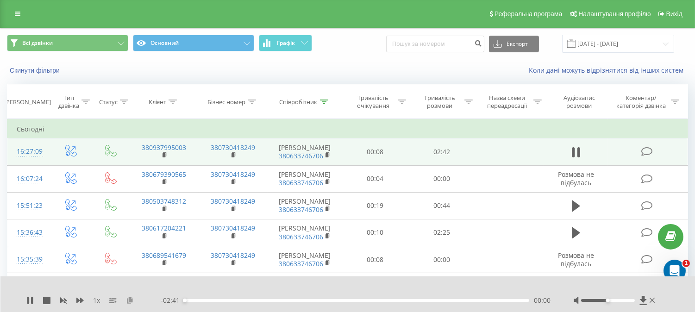  Describe the element at coordinates (68, 43) in the screenshot. I see `button: Всі дзвінки` at that location.